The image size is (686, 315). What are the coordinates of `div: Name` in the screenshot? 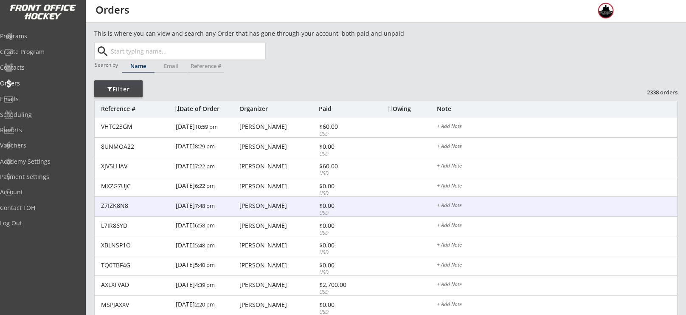 It's located at (138, 66).